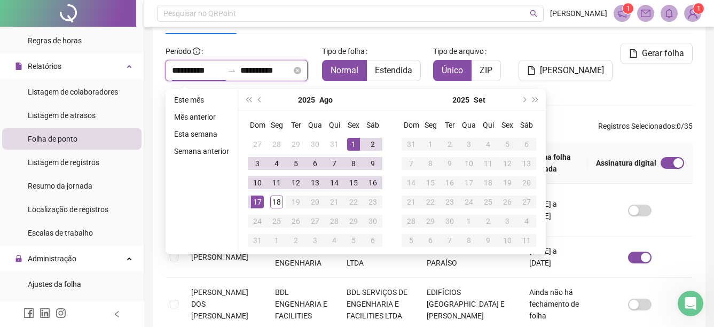 The image size is (714, 327). I want to click on div: 27, so click(257, 144).